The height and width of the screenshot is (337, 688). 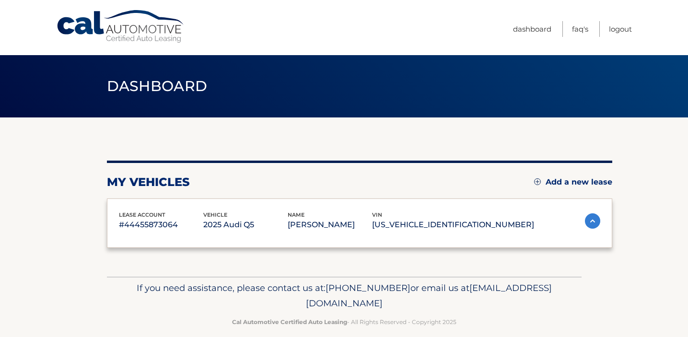 I want to click on h2: my vehicles, so click(x=148, y=182).